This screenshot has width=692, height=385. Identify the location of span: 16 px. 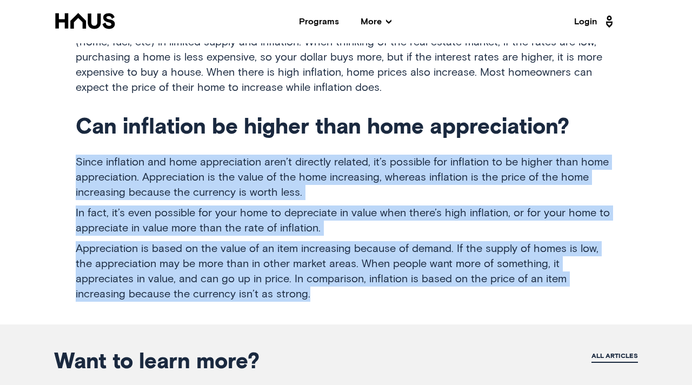
(22, 79).